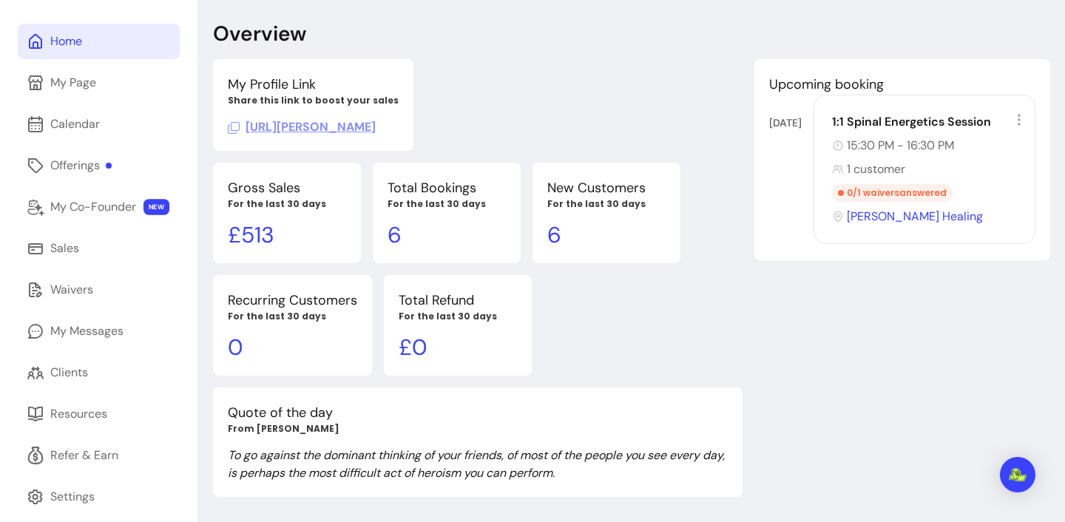  What do you see at coordinates (606, 188) in the screenshot?
I see `p: New Customers` at bounding box center [606, 188].